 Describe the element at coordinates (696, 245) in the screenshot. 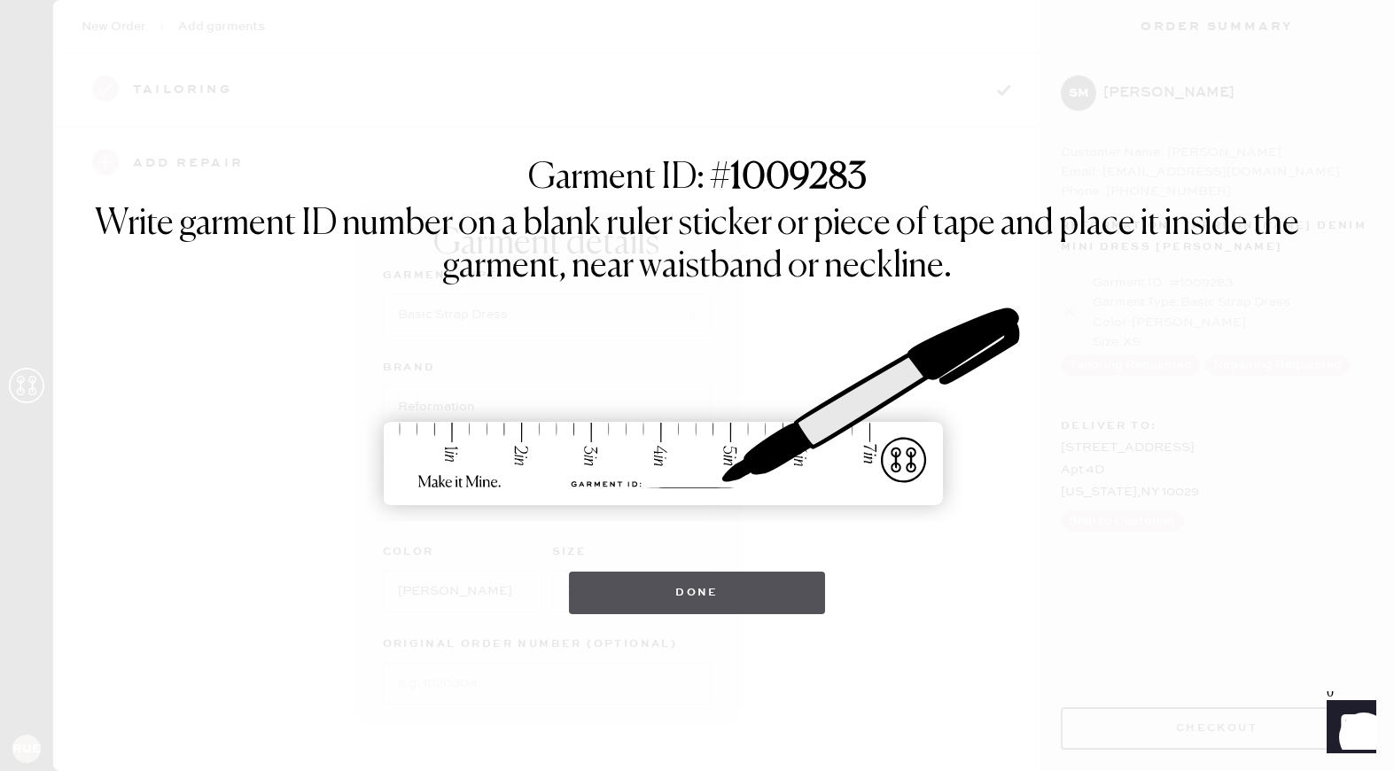

I see `h1: Write garment ID number on a blank ruler sticker or piece of tape and place it inside the garment...` at that location.